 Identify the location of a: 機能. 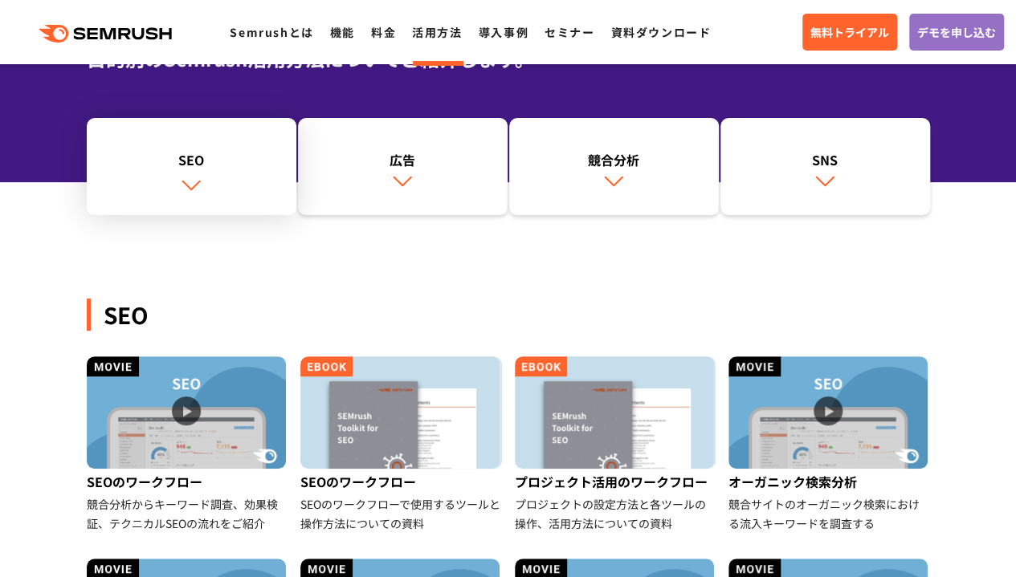
(342, 32).